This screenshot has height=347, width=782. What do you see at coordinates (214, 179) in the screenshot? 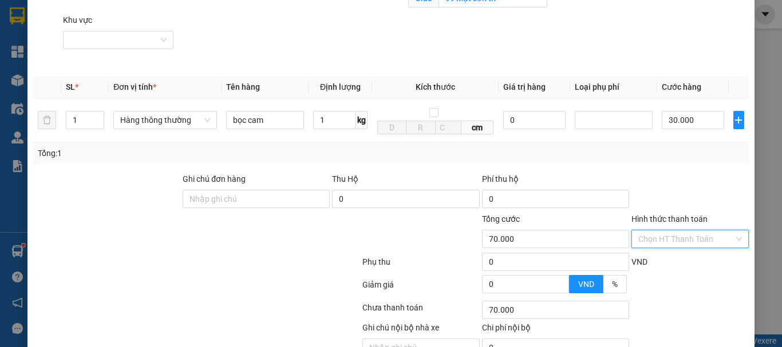
I see `label: Ghi chú đơn hàng` at bounding box center [214, 179].